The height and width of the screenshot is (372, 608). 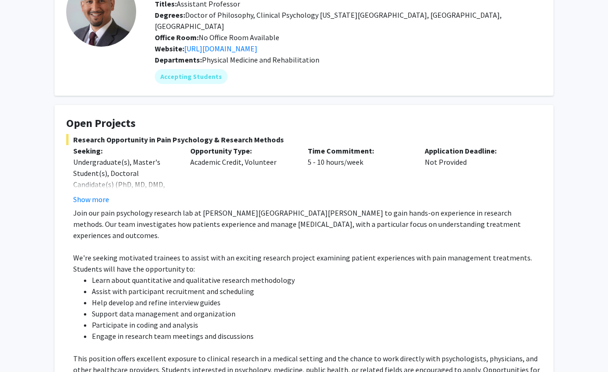 What do you see at coordinates (359, 175) in the screenshot?
I see `div: 5 - 10 hours/week` at bounding box center [359, 175].